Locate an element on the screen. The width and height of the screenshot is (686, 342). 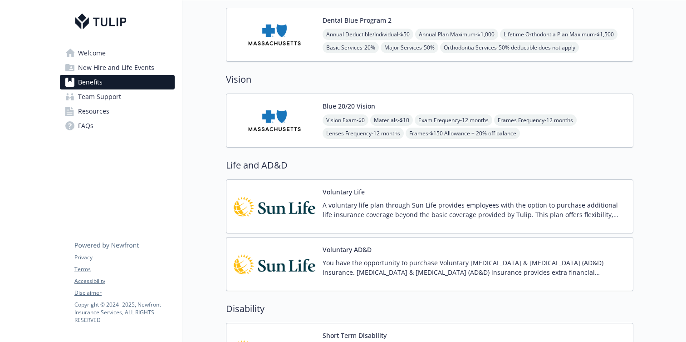
span: Basic Services - 20% is located at coordinates (351, 47).